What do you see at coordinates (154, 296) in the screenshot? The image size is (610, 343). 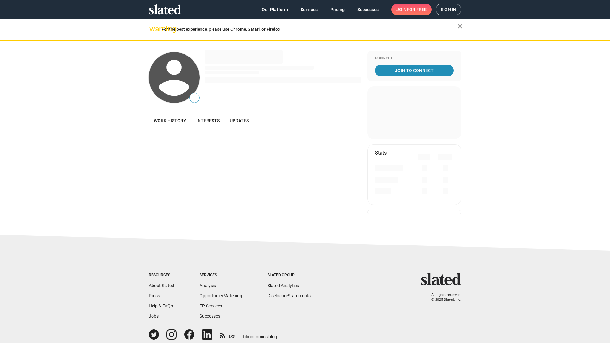 I see `a: Press` at bounding box center [154, 296].